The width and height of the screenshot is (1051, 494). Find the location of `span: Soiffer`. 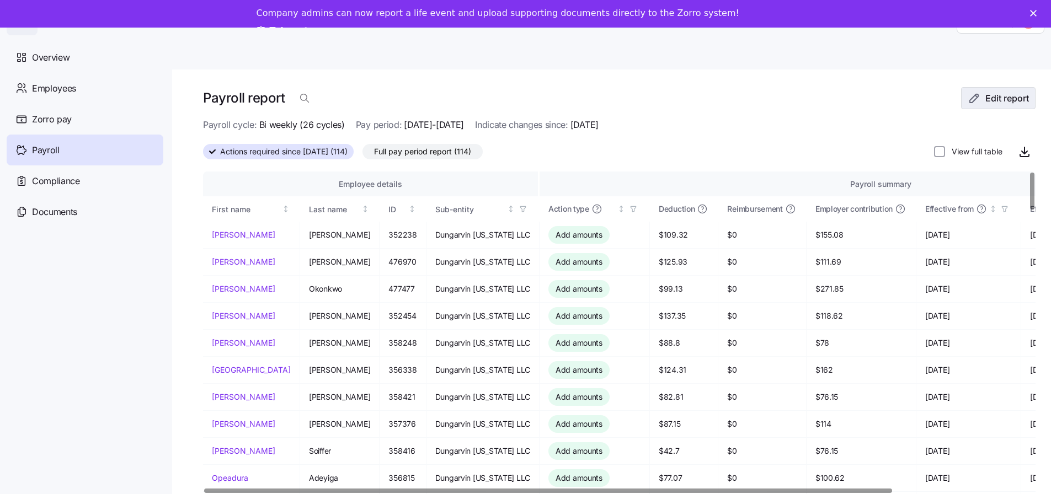

span: Soiffer is located at coordinates (339, 451).